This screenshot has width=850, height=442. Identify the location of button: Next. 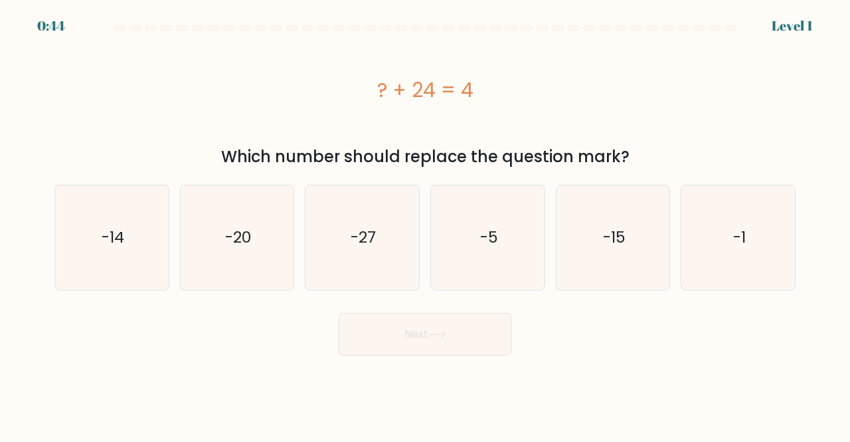
(425, 334).